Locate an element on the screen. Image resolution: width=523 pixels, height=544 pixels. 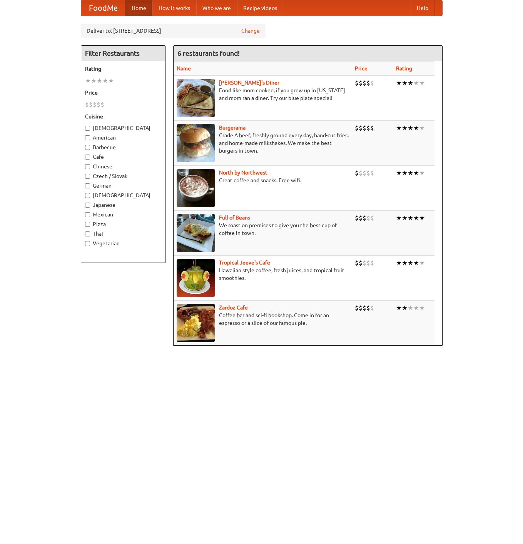
label: Cafe is located at coordinates (123, 157).